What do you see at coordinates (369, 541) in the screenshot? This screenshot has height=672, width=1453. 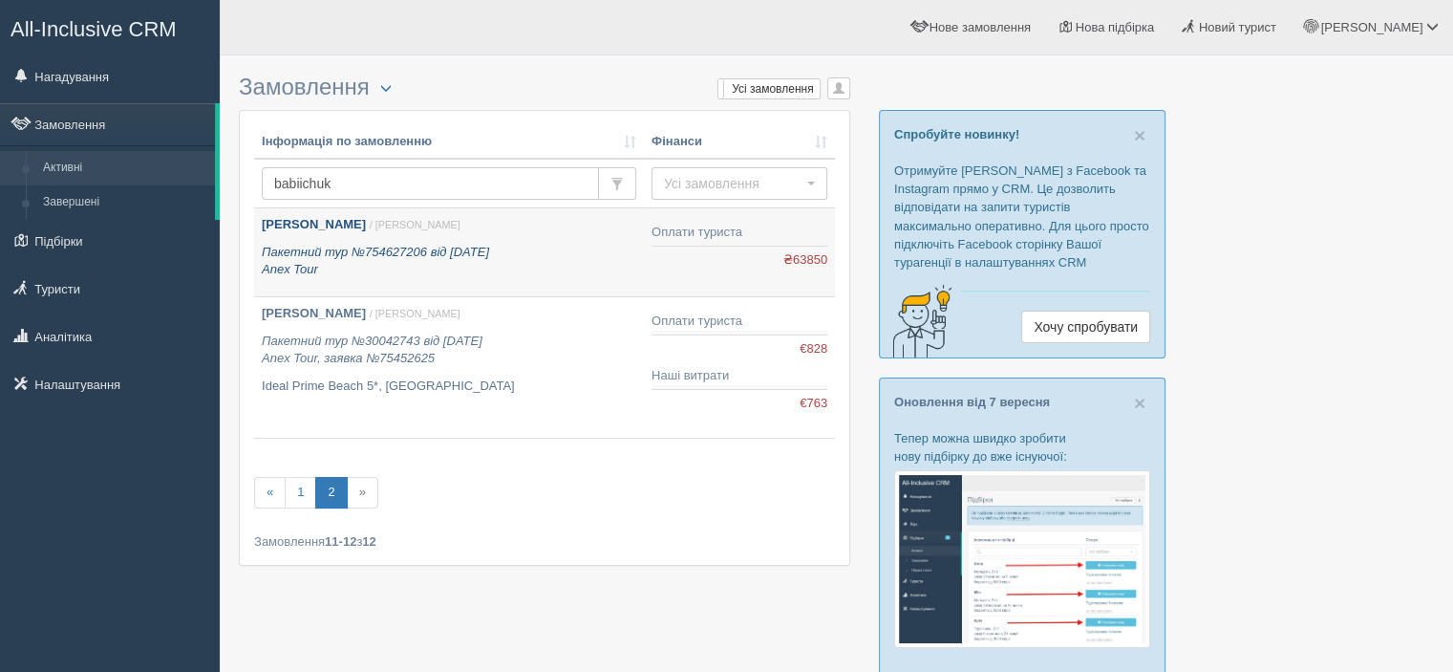 I see `b: 12` at bounding box center [369, 541].